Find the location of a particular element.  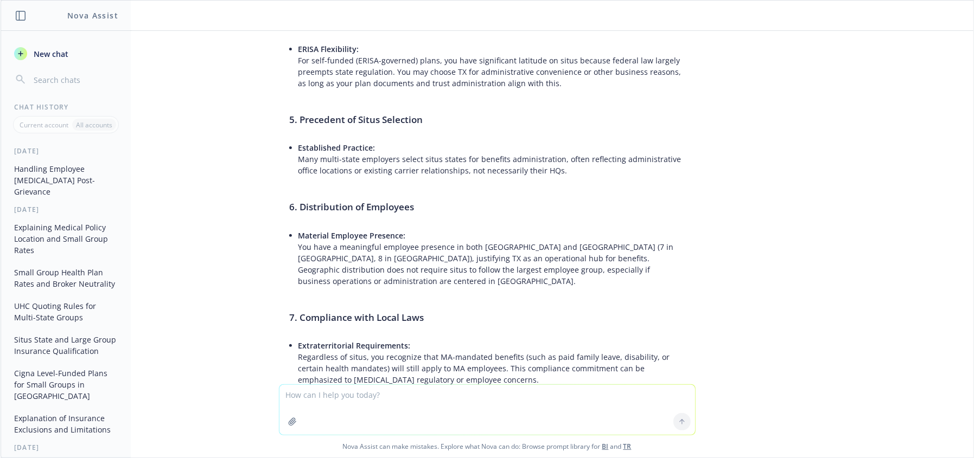

li: Regardless of situs, you recognize that MA-mandated benefits (such as paid family leave, disabili... is located at coordinates (492, 363).